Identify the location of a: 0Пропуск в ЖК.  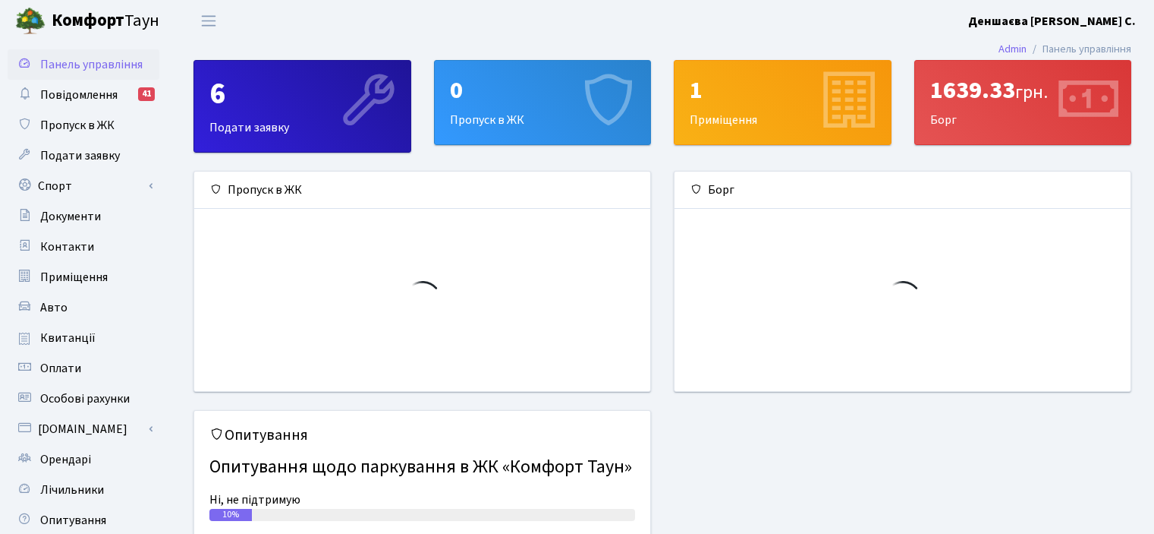
(543, 102).